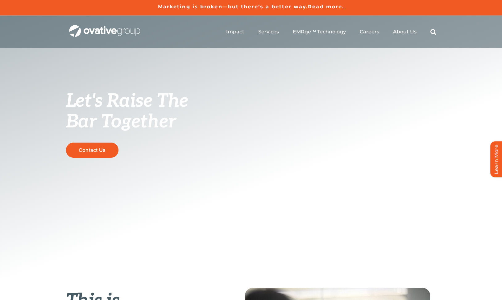 This screenshot has width=502, height=300. I want to click on span: Bar Together, so click(121, 122).